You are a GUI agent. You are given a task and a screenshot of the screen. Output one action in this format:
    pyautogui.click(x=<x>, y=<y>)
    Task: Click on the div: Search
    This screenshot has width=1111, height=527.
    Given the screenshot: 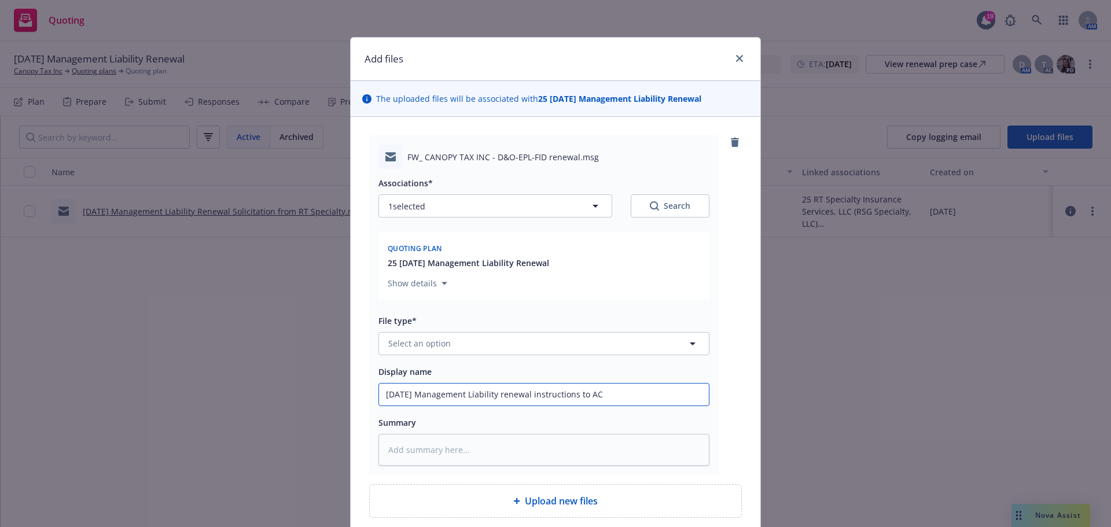 What is the action you would take?
    pyautogui.click(x=670, y=206)
    